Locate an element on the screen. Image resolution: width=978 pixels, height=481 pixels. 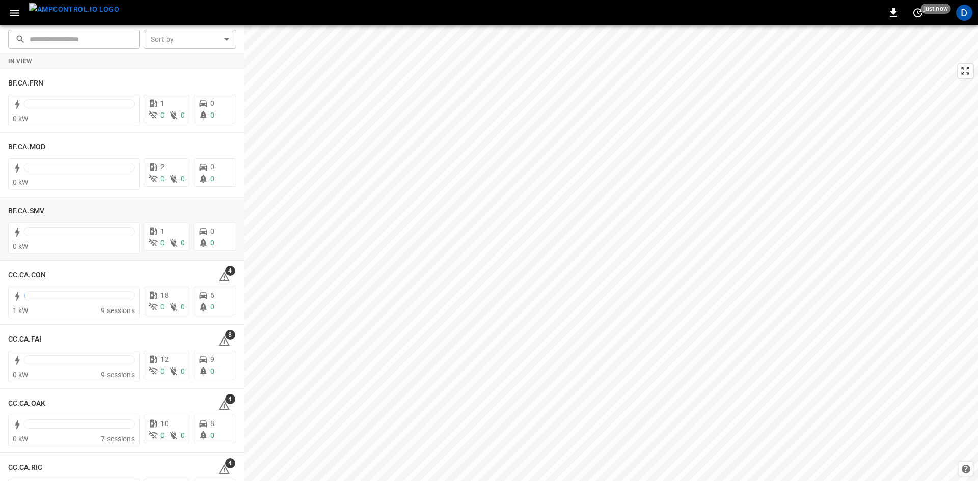
canvas: Map is located at coordinates (611, 253).